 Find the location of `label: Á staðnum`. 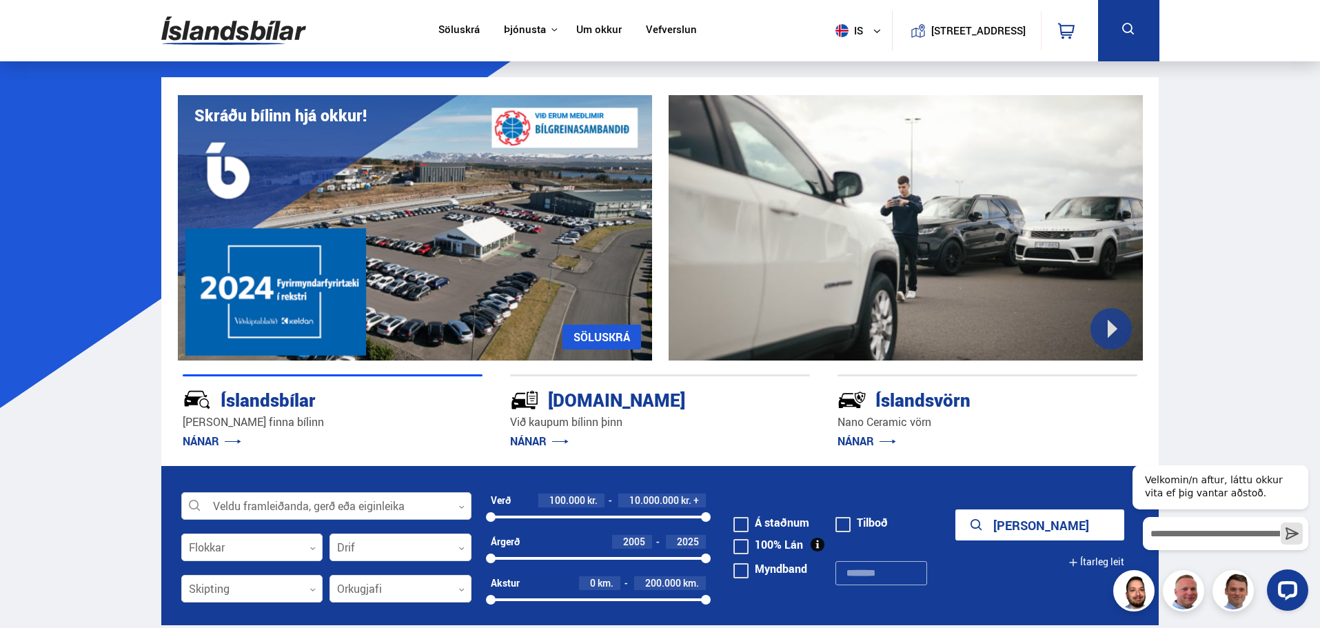

label: Á staðnum is located at coordinates (771, 523).